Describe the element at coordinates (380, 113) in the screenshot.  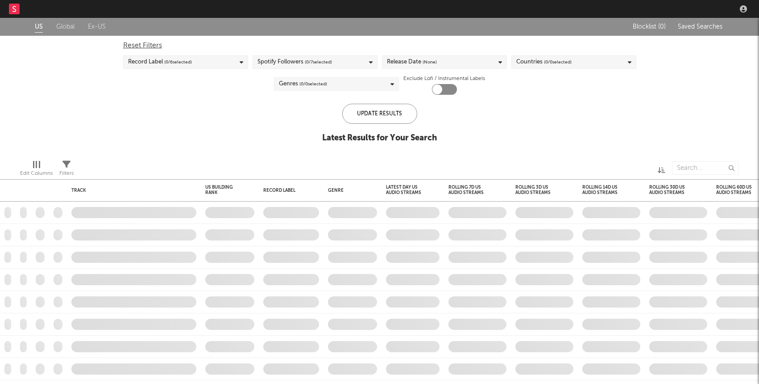
I see `div: Update Results` at that location.